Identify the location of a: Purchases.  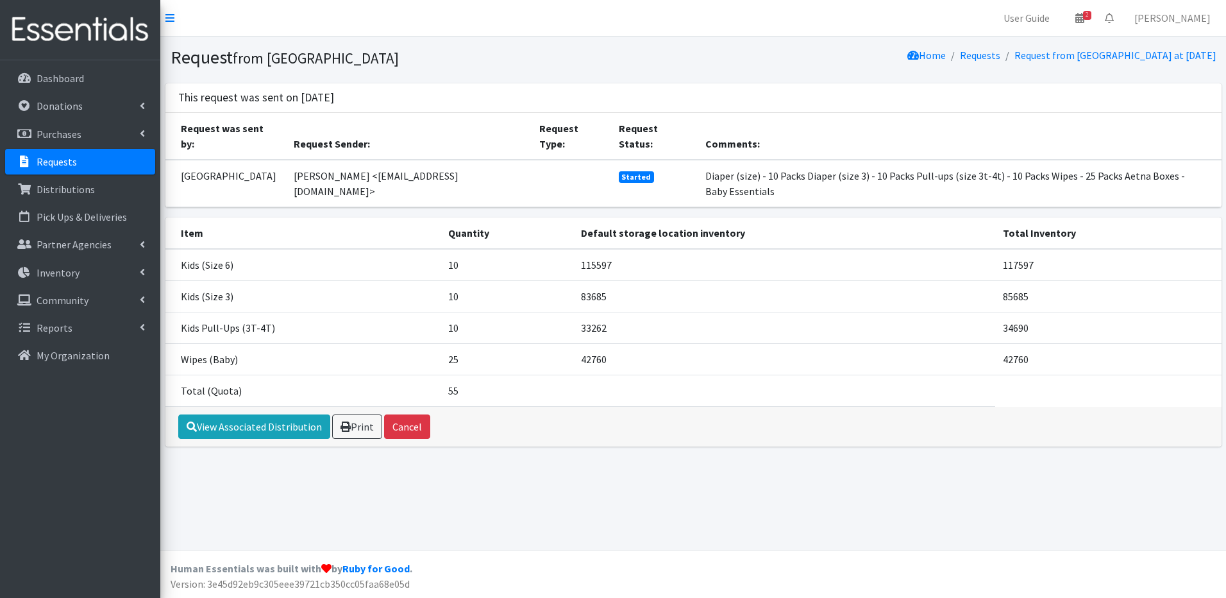
(80, 134).